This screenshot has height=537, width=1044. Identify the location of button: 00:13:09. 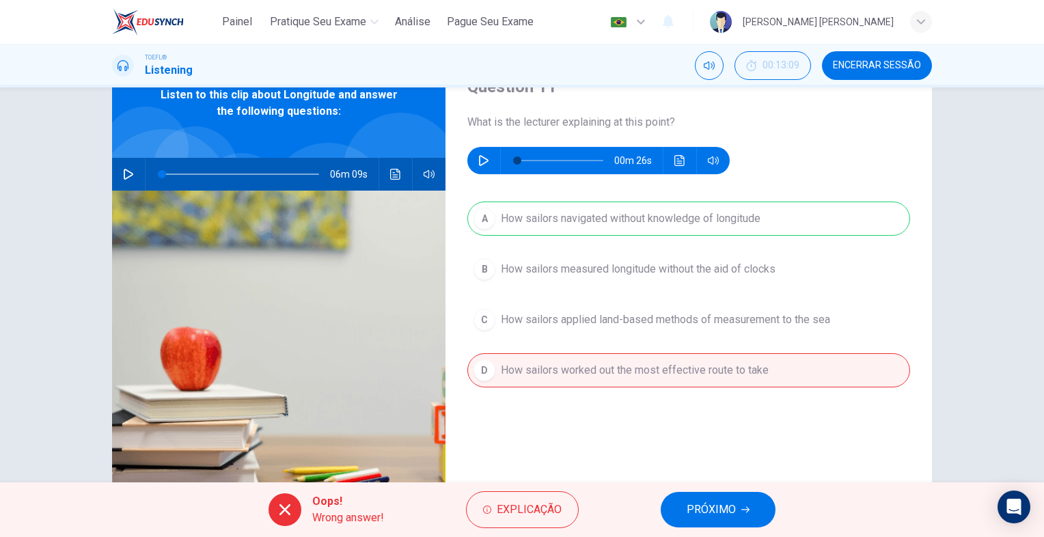
(773, 66).